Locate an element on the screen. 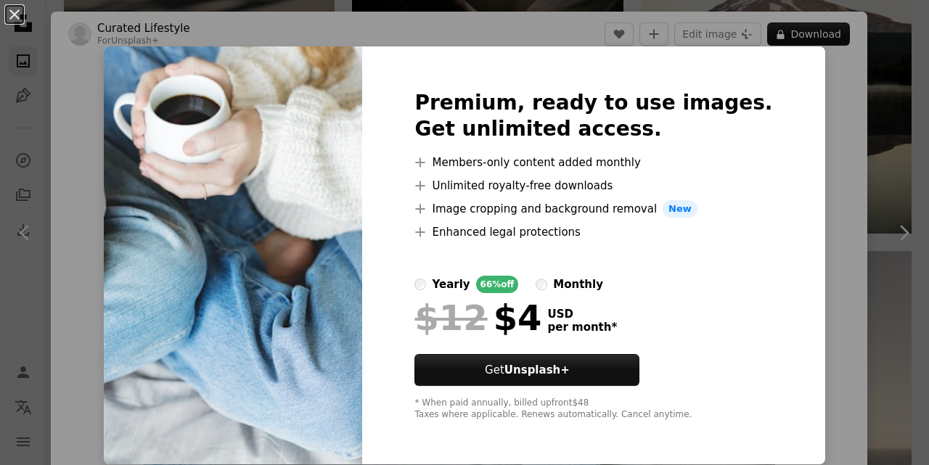  li: Image cropping and background removal is located at coordinates (593, 209).